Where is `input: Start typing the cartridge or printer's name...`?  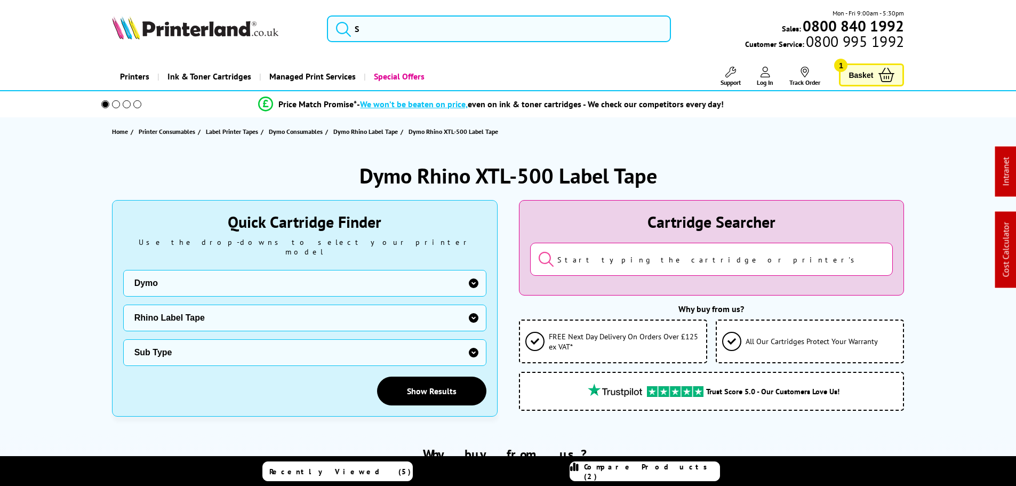
input: Start typing the cartridge or printer's name... is located at coordinates (711, 259).